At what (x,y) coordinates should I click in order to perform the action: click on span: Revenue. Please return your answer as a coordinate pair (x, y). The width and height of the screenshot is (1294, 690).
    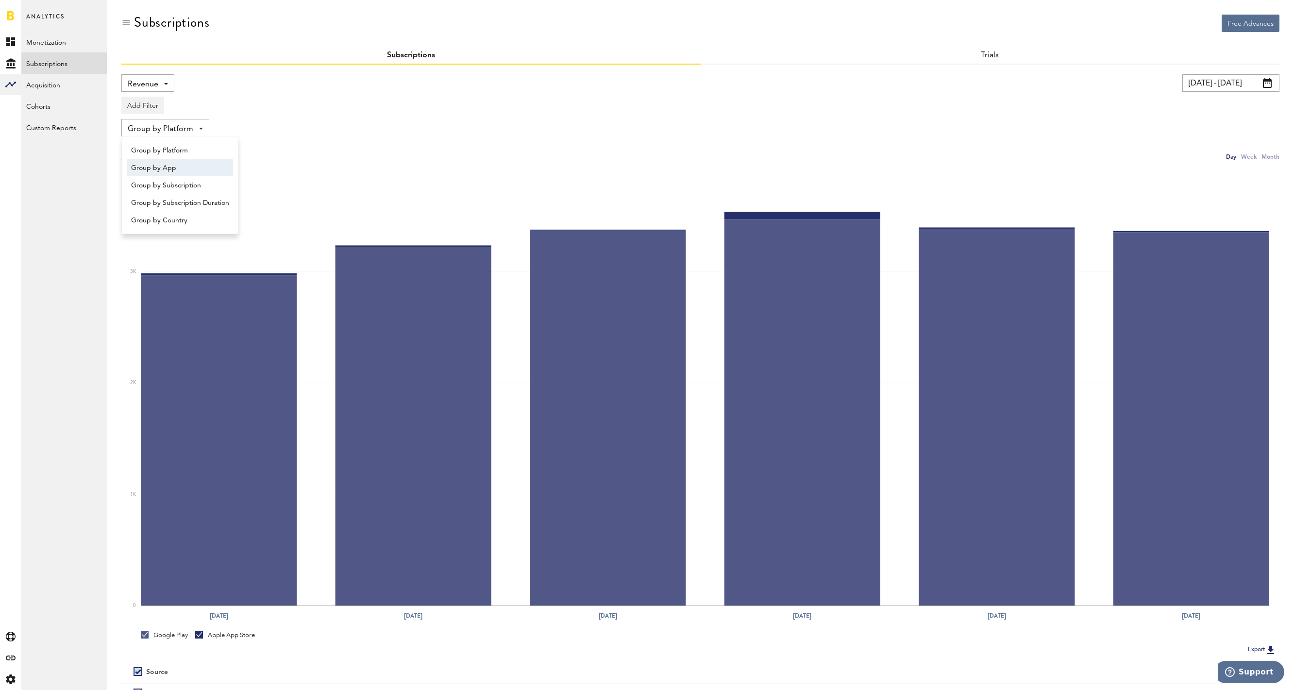
    Looking at the image, I should click on (143, 84).